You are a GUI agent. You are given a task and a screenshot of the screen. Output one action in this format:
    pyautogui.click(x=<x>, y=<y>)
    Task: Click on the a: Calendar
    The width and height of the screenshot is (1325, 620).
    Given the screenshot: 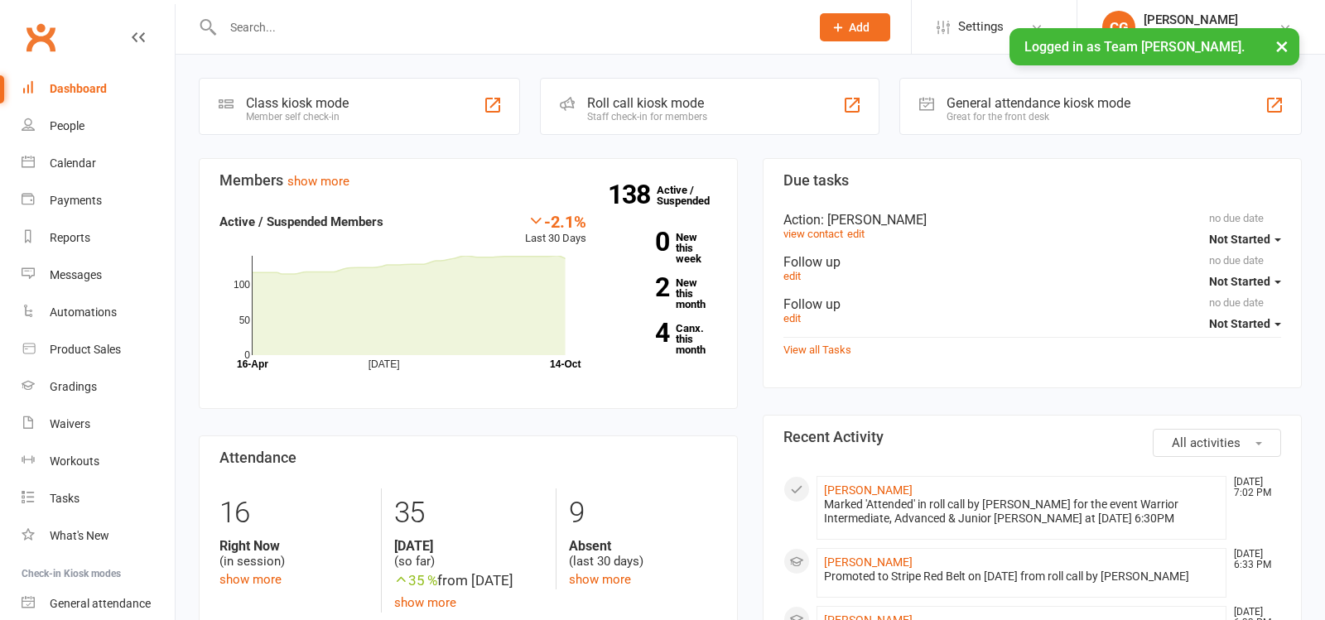 What is the action you would take?
    pyautogui.click(x=98, y=163)
    